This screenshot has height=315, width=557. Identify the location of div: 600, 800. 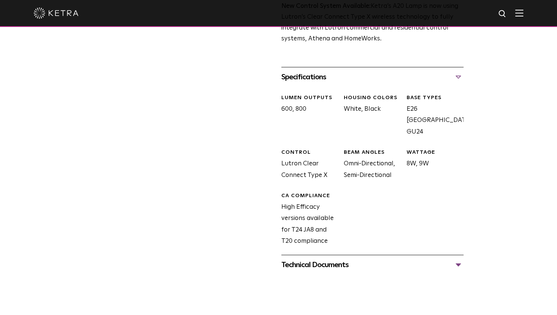
(306, 116).